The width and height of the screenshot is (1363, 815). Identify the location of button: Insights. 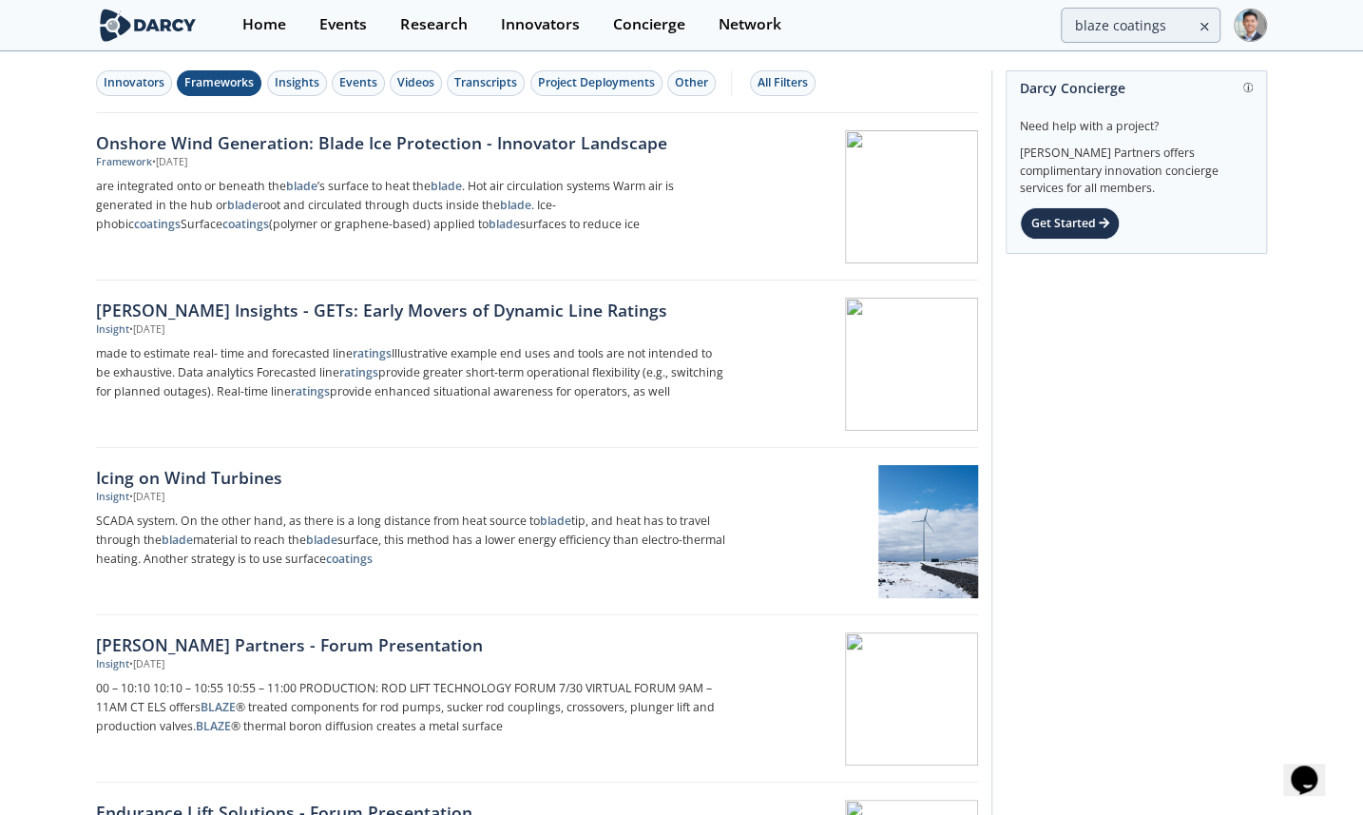
(297, 83).